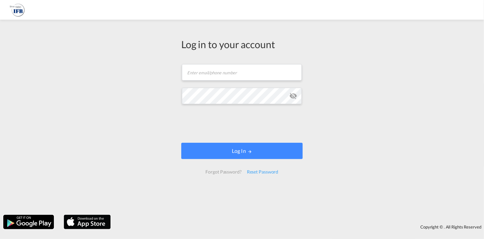 The image size is (484, 239). What do you see at coordinates (263, 172) in the screenshot?
I see `div: Reset Password` at bounding box center [263, 172].